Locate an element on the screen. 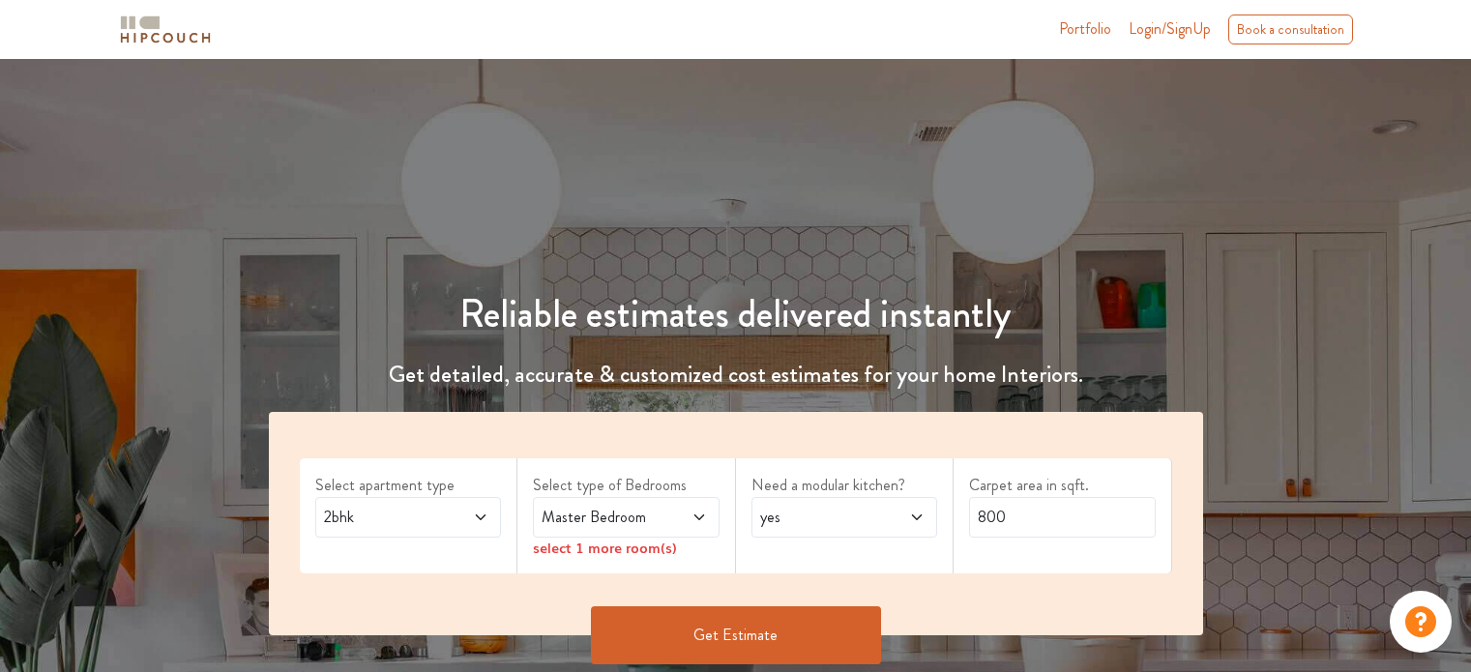  label: Select apartment type is located at coordinates (408, 485).